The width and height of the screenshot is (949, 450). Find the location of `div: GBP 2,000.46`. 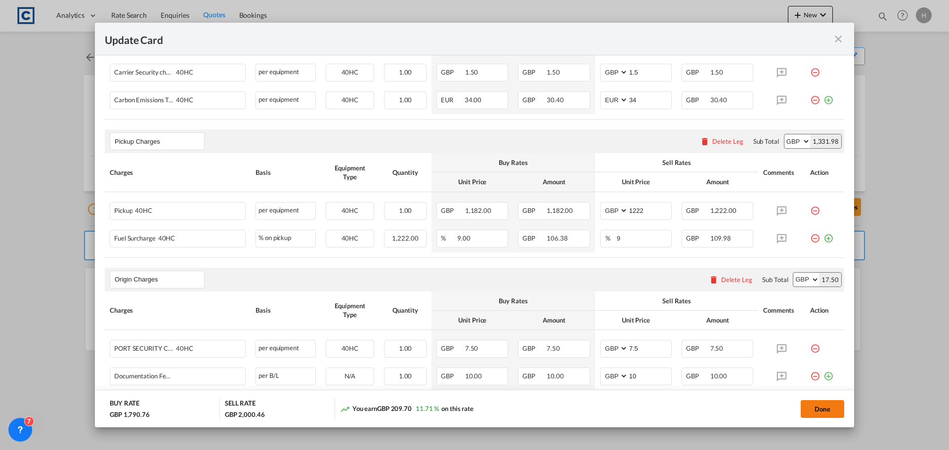

div: GBP 2,000.46 is located at coordinates (245, 415).